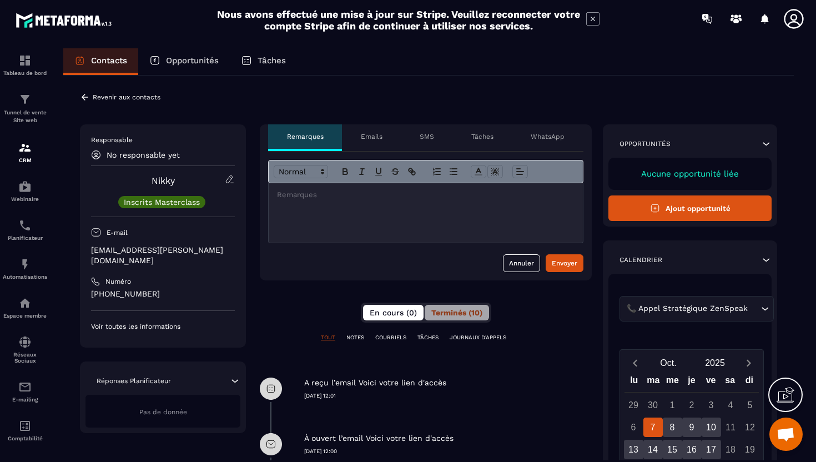 This screenshot has height=462, width=816. I want to click on p: No responsable yet, so click(143, 155).